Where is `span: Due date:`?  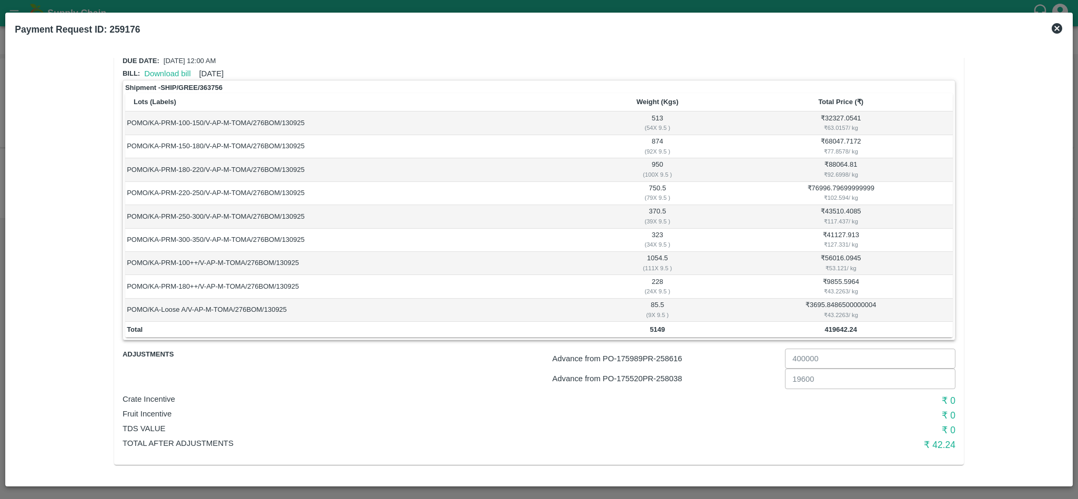 span: Due date: is located at coordinates (141, 61).